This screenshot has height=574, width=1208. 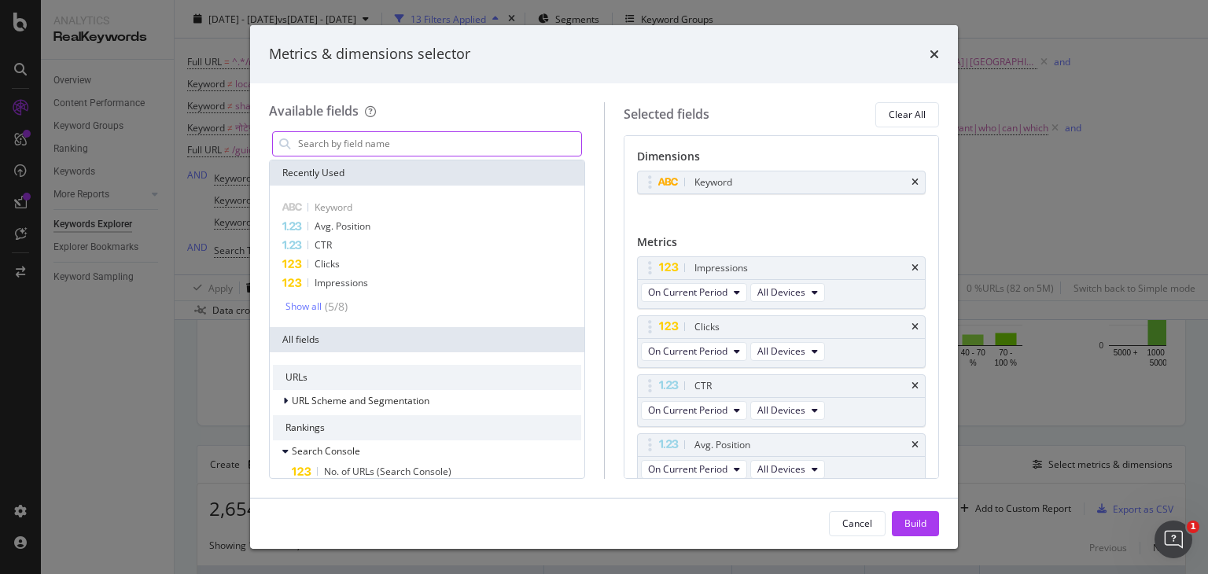 What do you see at coordinates (370, 54) in the screenshot?
I see `div: Metrics & dimensions selector` at bounding box center [370, 54].